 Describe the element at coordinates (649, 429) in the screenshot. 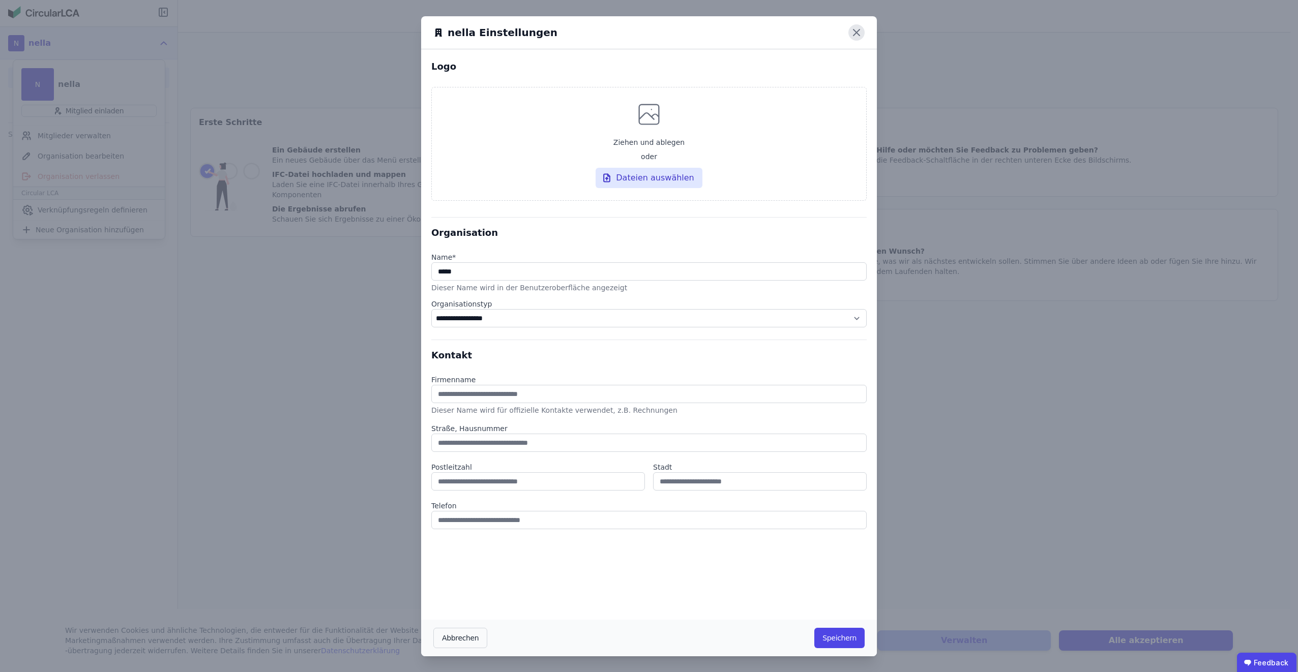

I see `label: Straße, Hausnummer` at that location.